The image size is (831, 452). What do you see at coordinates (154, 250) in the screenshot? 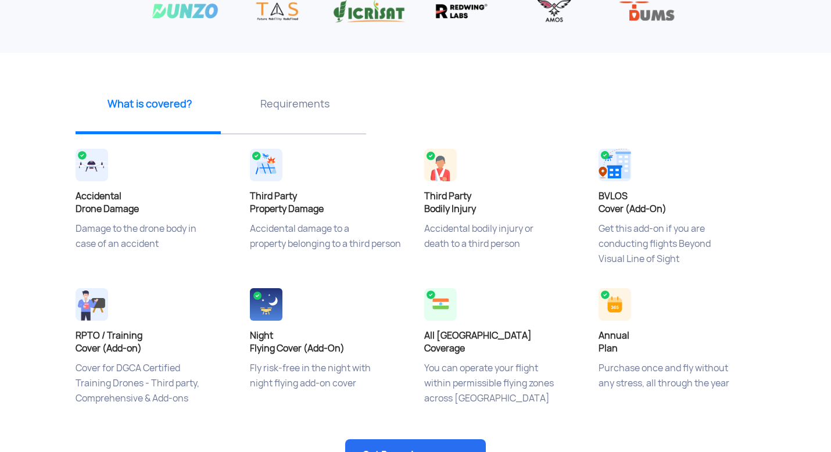
I see `p: Damage to the drone body in case of an accident` at bounding box center [154, 250].